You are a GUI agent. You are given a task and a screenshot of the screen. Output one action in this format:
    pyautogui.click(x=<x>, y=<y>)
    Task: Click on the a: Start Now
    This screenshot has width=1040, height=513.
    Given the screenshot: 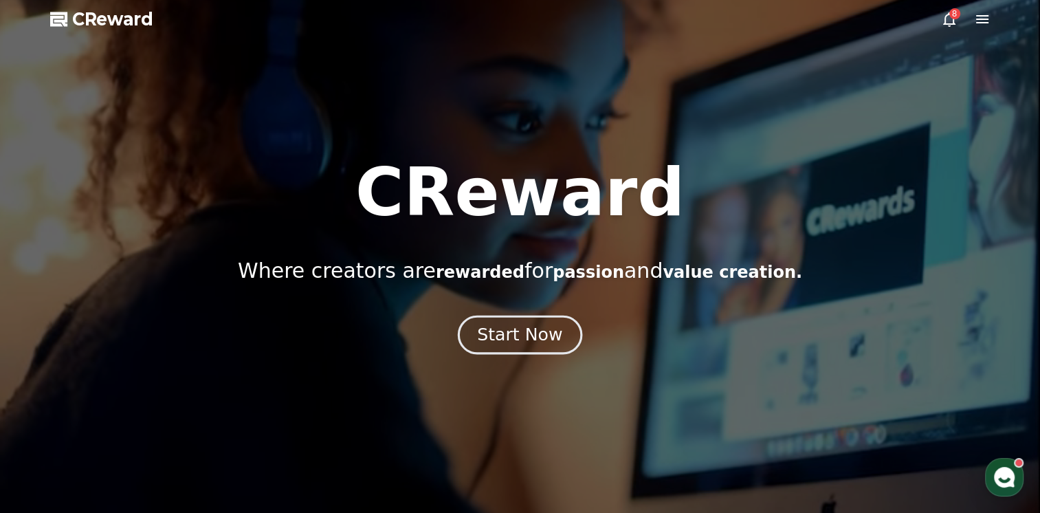 What is the action you would take?
    pyautogui.click(x=520, y=336)
    